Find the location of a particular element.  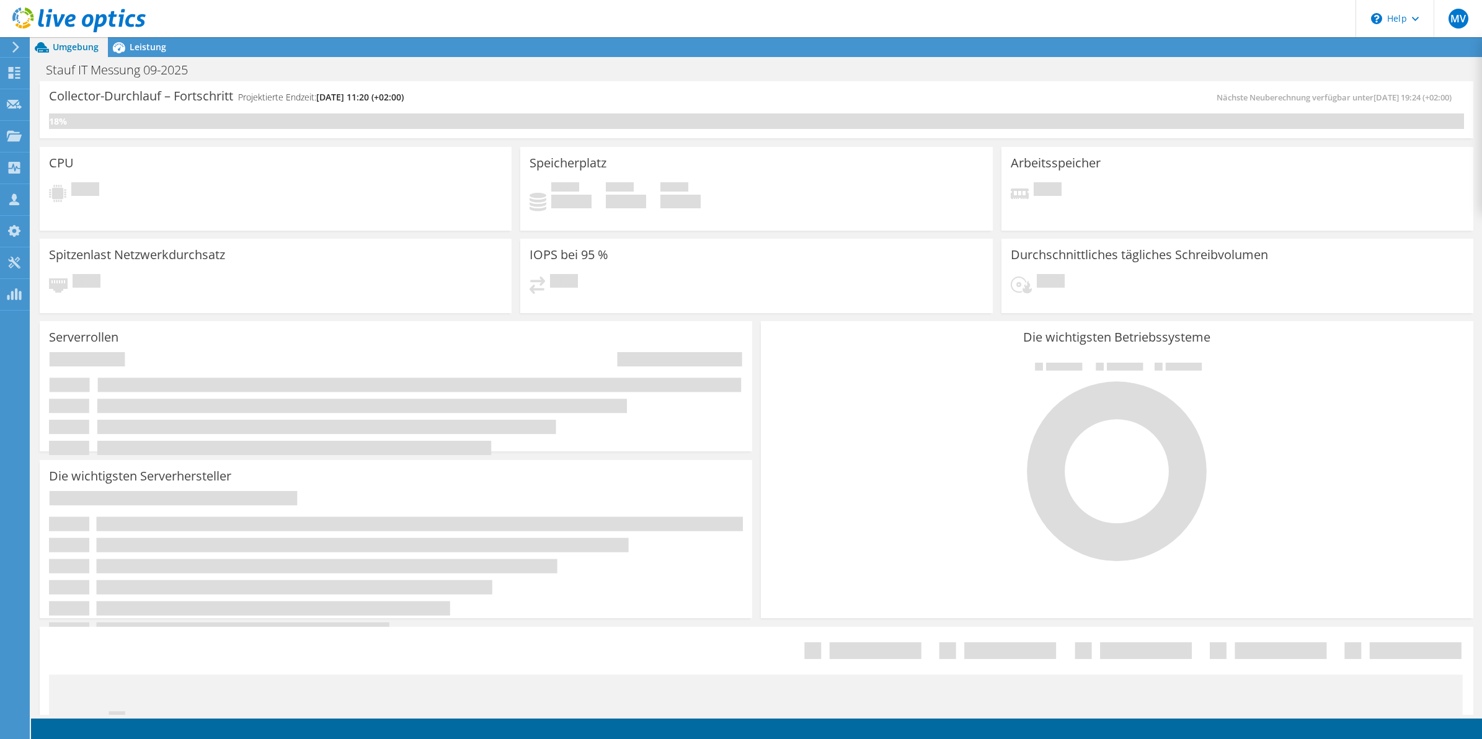

h3: Arbeitsspeicher is located at coordinates (1055, 163).